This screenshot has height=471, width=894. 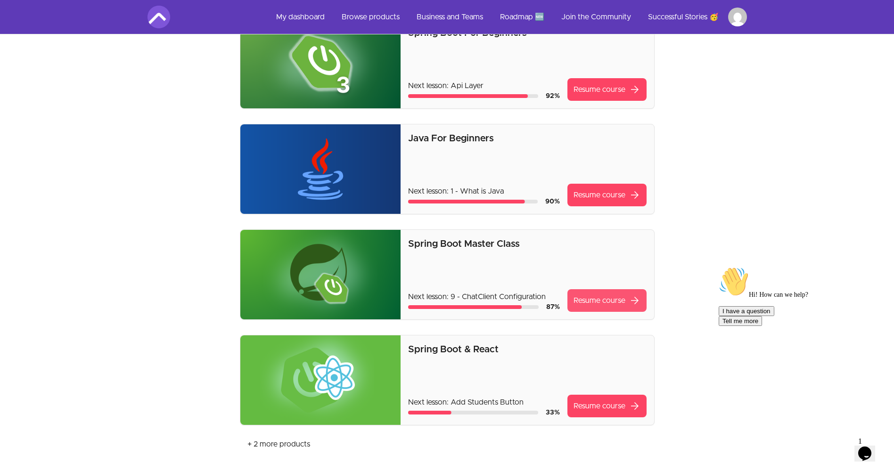 I want to click on p: Next lesson: 9 - ChatClient Configuration, so click(x=483, y=297).